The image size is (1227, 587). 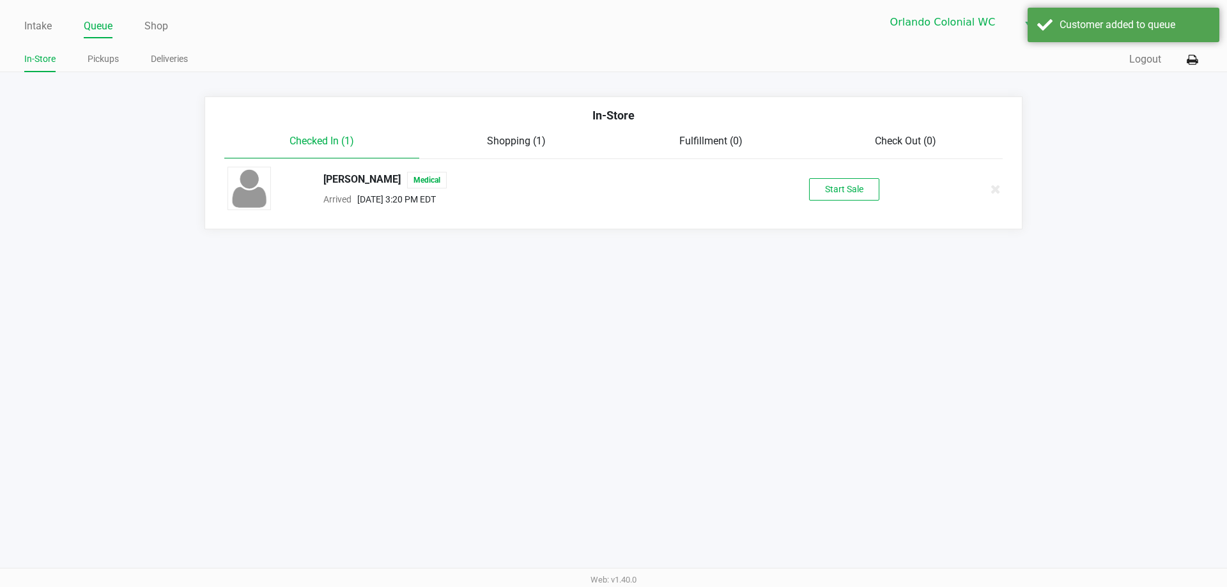 I want to click on span: Medical, so click(x=427, y=180).